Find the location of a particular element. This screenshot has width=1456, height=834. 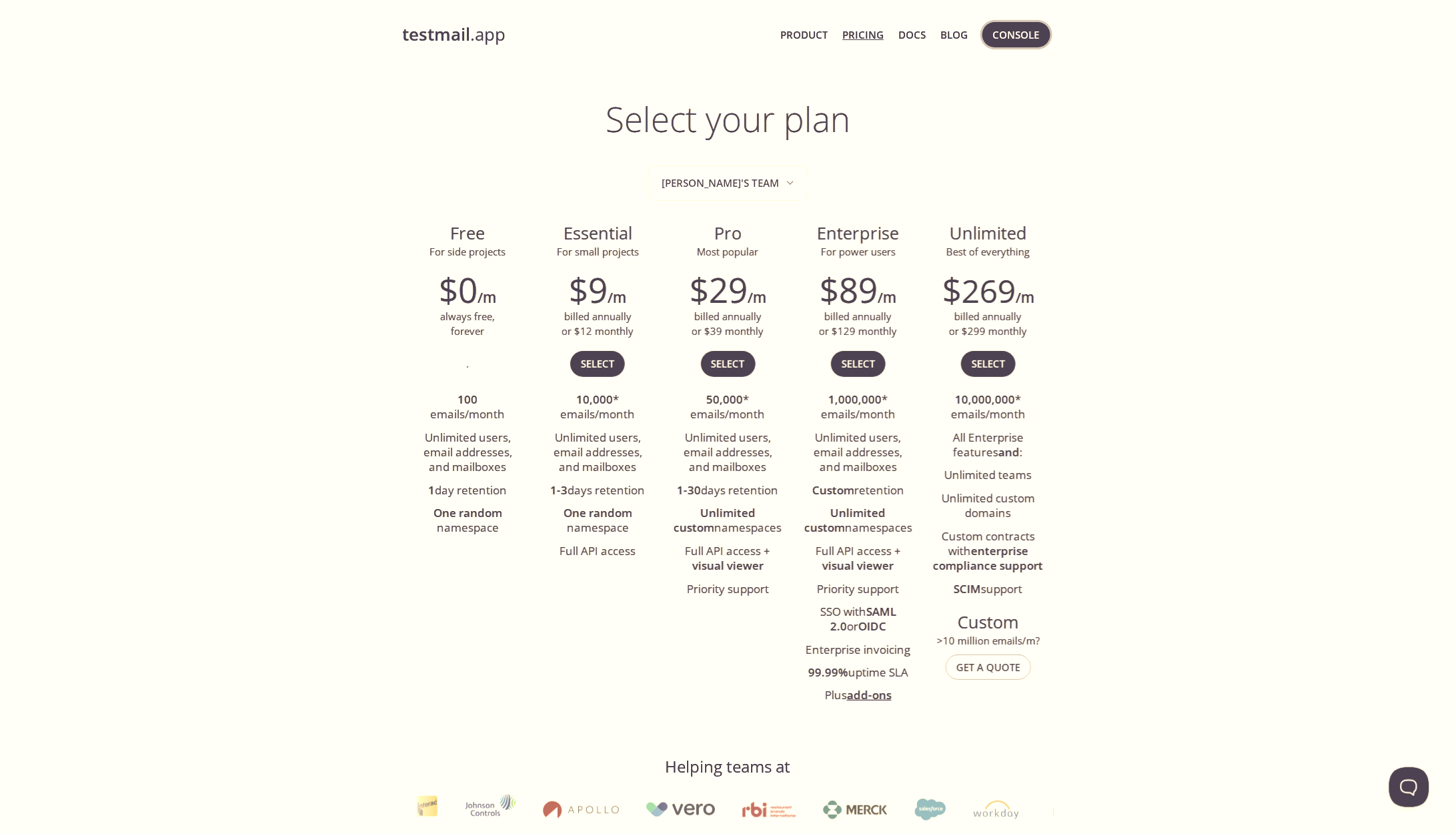

span: Enterprise is located at coordinates (858, 234).